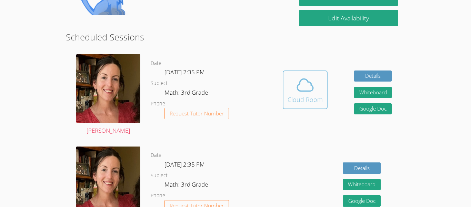  Describe the element at coordinates (197, 113) in the screenshot. I see `span: Request Tutor Number` at that location.